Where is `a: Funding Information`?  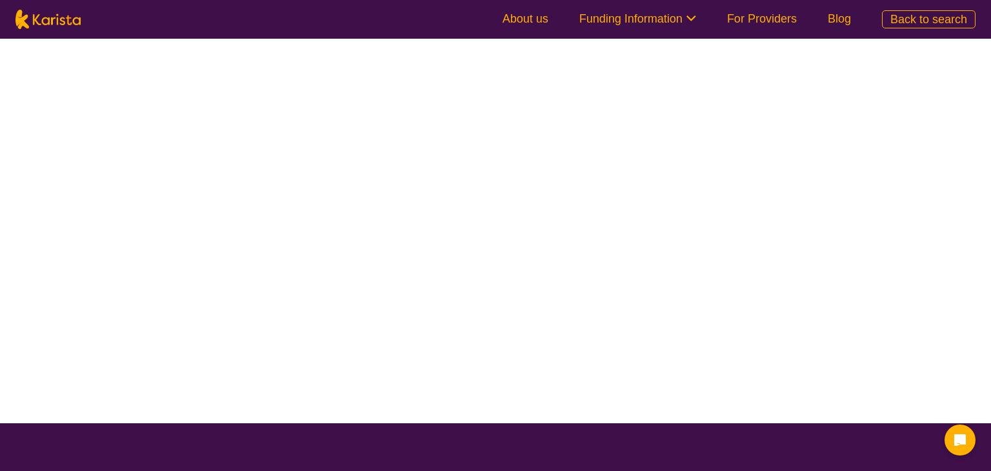
a: Funding Information is located at coordinates (637, 19).